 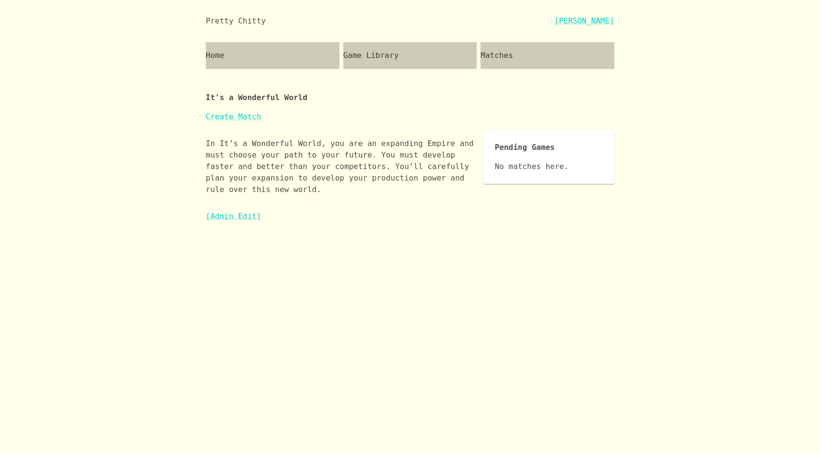 What do you see at coordinates (272, 56) in the screenshot?
I see `a: Home` at bounding box center [272, 56].